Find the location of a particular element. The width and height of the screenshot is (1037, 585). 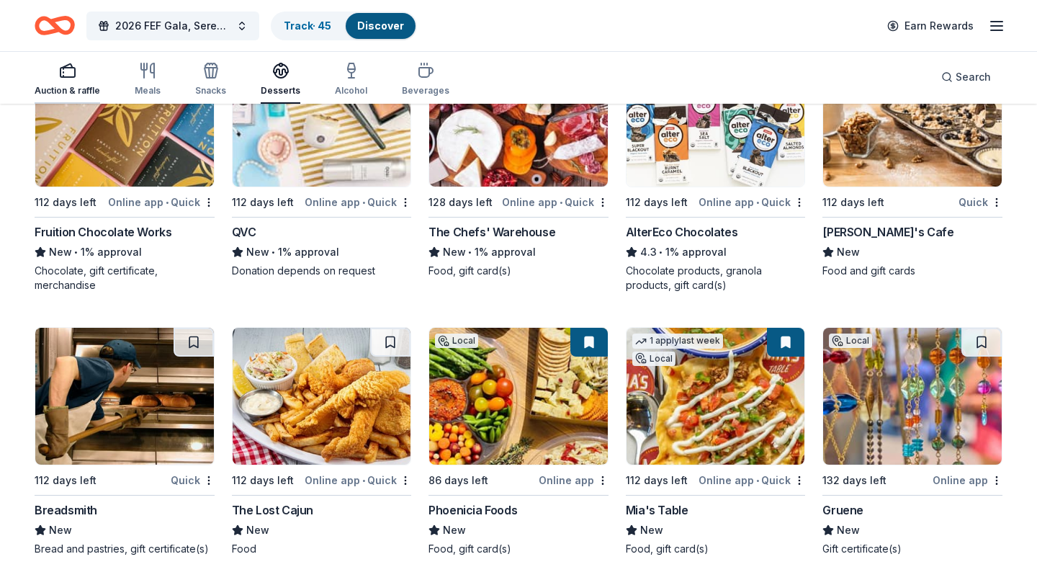

a: Home is located at coordinates (55, 25).